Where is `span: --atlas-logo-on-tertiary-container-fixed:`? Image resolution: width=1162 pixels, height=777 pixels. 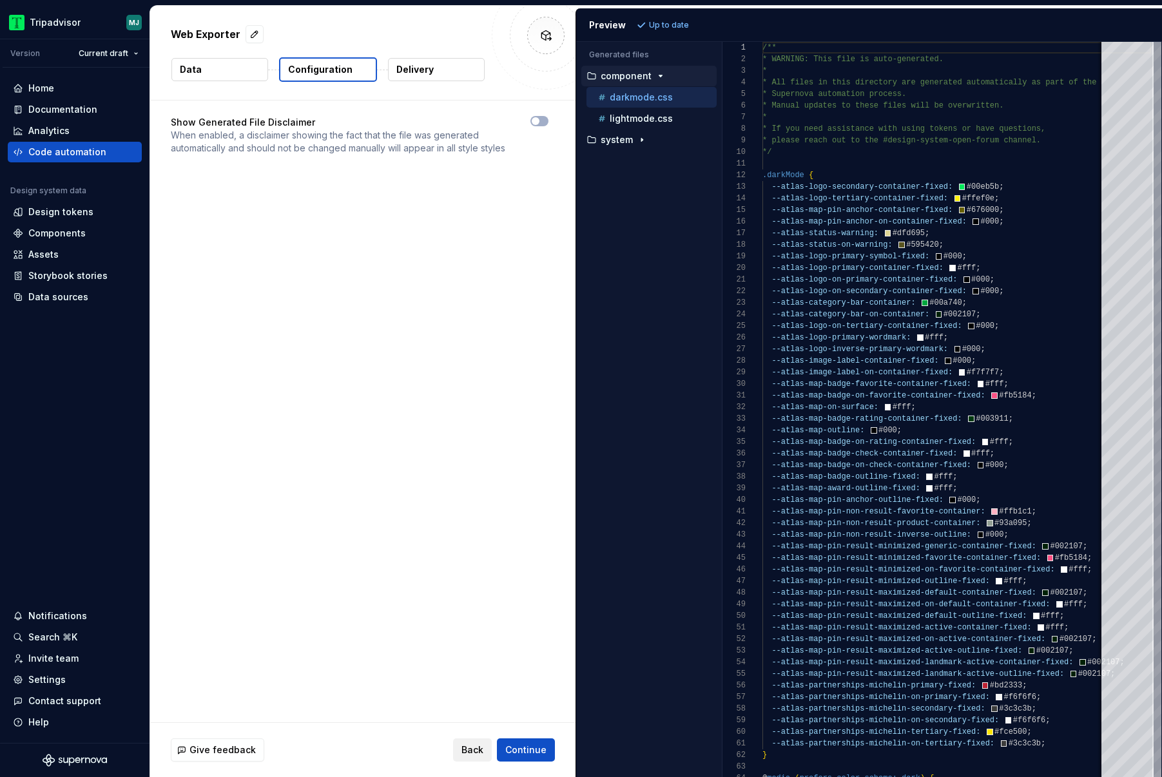 span: --atlas-logo-on-tertiary-container-fixed: is located at coordinates (867, 326).